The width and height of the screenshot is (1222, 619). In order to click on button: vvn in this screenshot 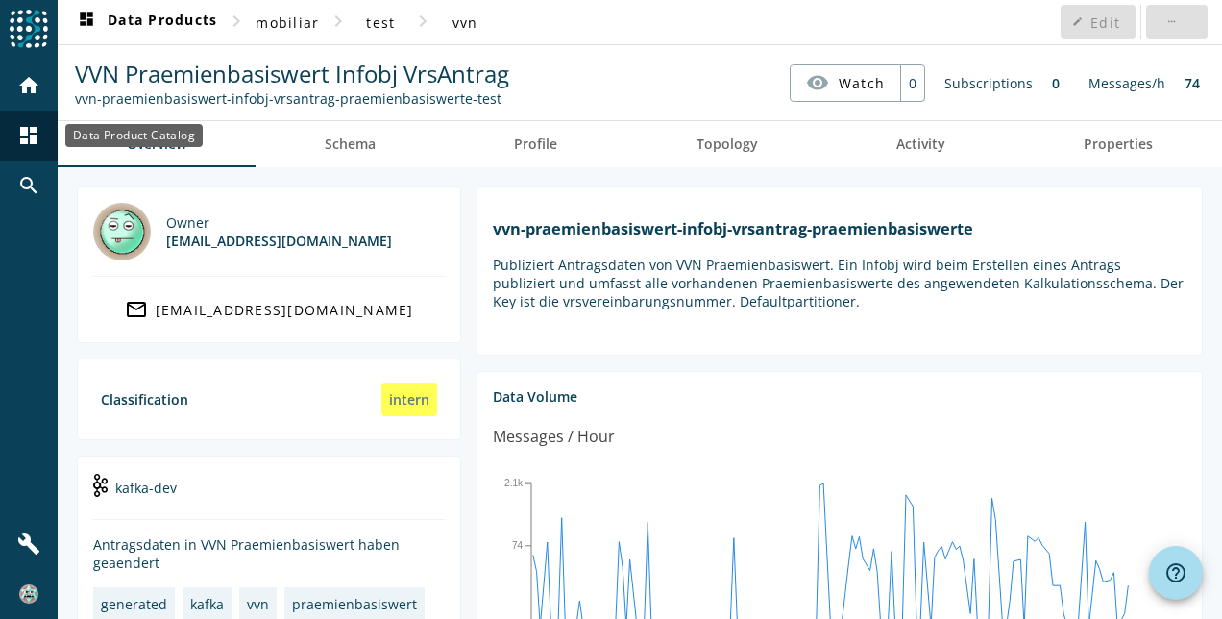, I will do `click(465, 22)`.